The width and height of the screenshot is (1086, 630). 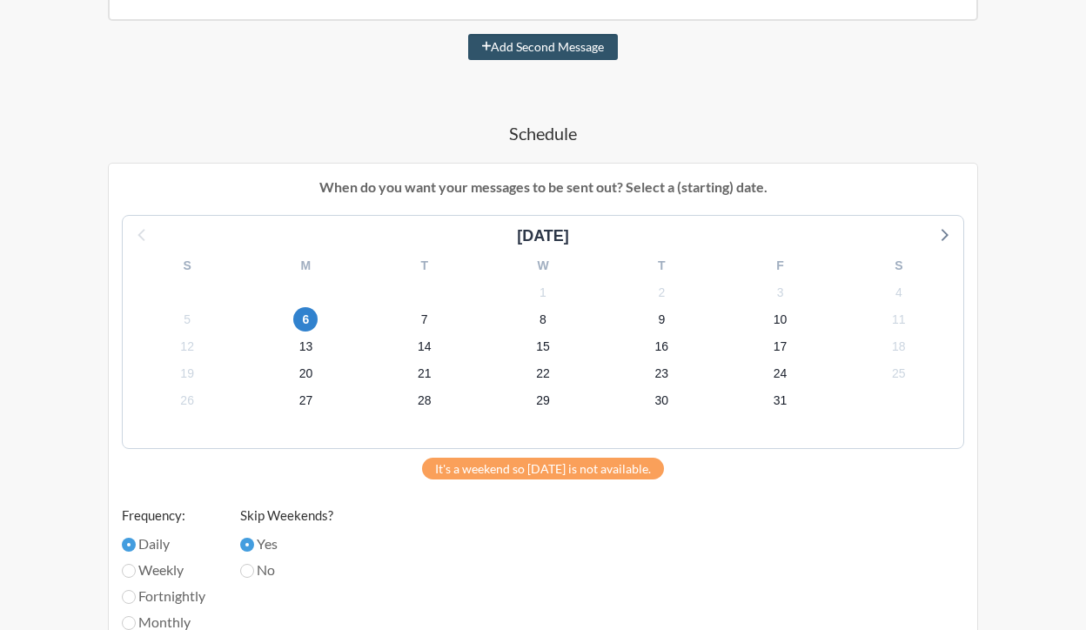 I want to click on label: Skip Weekends?, so click(x=286, y=515).